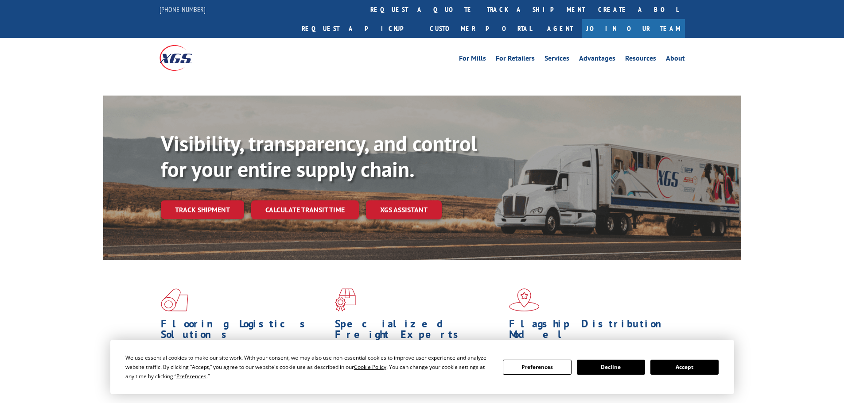  What do you see at coordinates (345, 300) in the screenshot?
I see `img: xgs-icon-focused-on-flooring-red` at bounding box center [345, 300].